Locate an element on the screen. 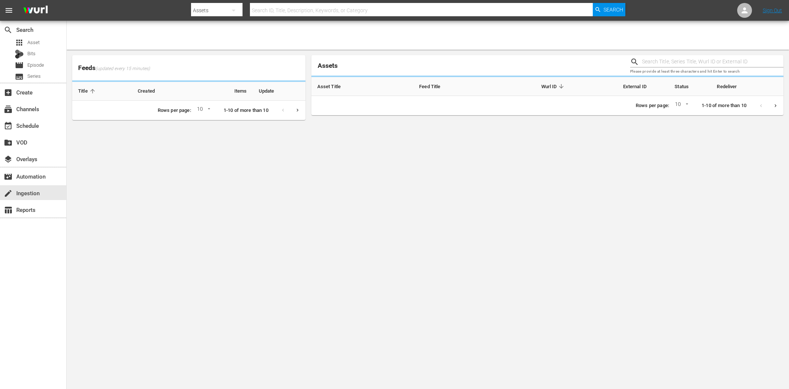  span: Overlays is located at coordinates (8, 159).